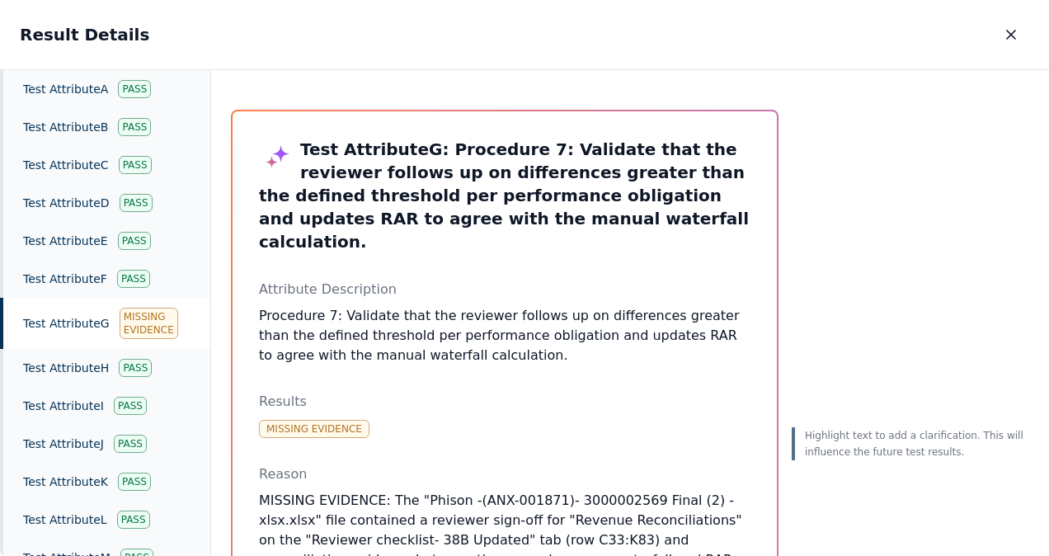 This screenshot has height=556, width=1049. Describe the element at coordinates (504, 474) in the screenshot. I see `p: Reason` at that location.